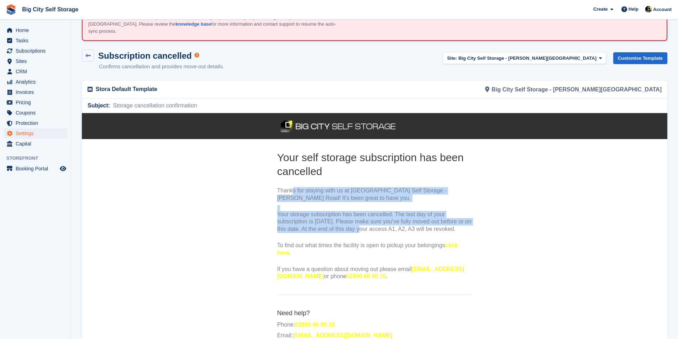 This screenshot has height=339, width=678. What do you see at coordinates (37, 82) in the screenshot?
I see `span: Analytics` at bounding box center [37, 82].